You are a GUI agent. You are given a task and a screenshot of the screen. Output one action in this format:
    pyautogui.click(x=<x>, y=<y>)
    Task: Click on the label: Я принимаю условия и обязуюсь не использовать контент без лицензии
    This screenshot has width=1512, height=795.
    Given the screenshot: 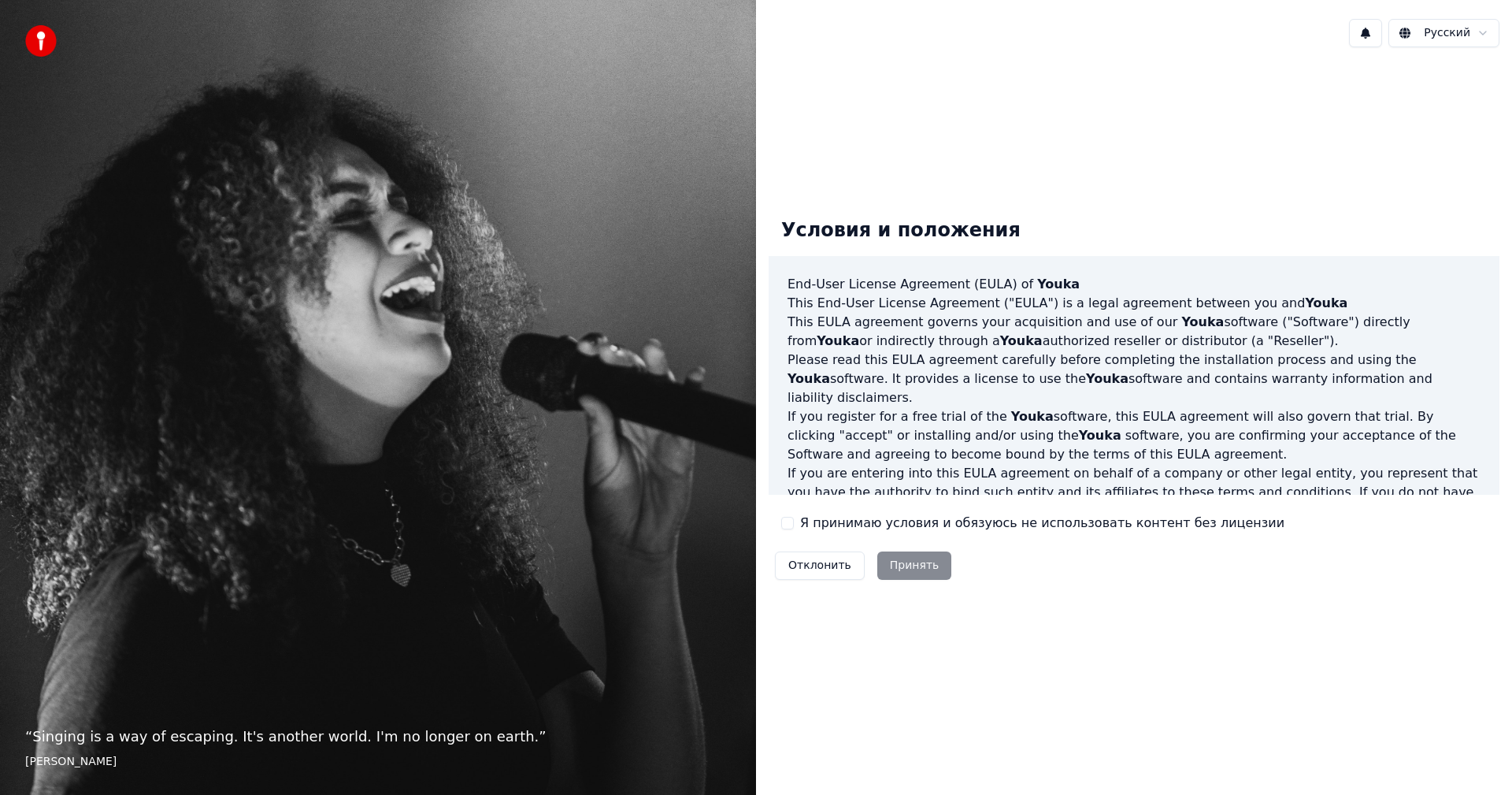 What is the action you would take?
    pyautogui.click(x=1042, y=523)
    